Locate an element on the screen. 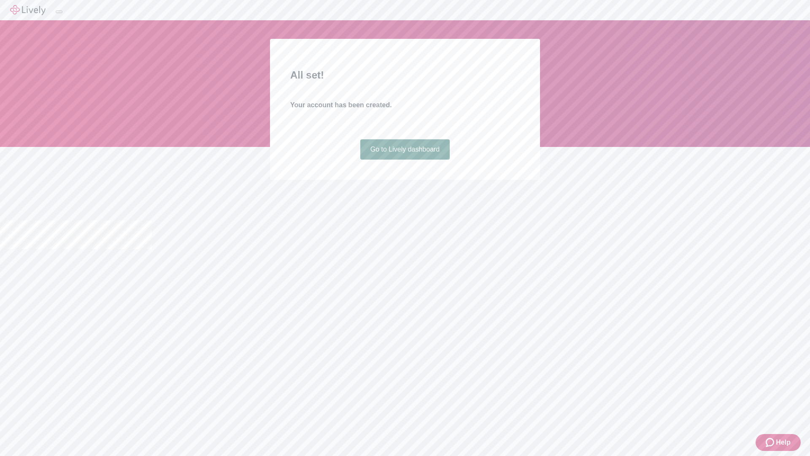  button: Log out is located at coordinates (59, 12).